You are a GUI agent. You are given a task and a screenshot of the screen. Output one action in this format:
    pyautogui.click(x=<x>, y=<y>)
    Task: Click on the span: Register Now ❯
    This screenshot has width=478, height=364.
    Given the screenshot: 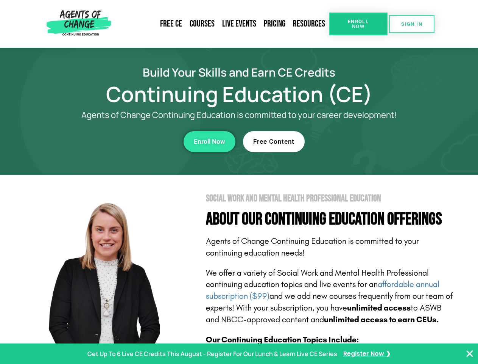 What is the action you would take?
    pyautogui.click(x=367, y=353)
    